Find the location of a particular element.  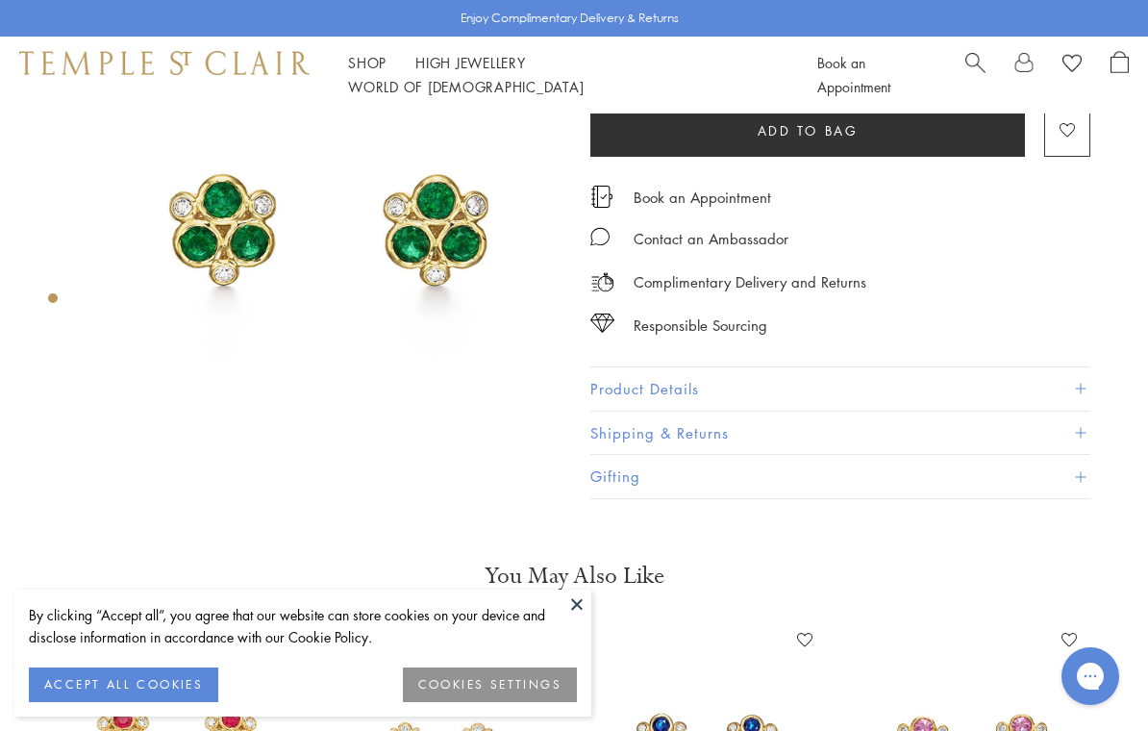

button: Shipping & Returns is located at coordinates (840, 433).